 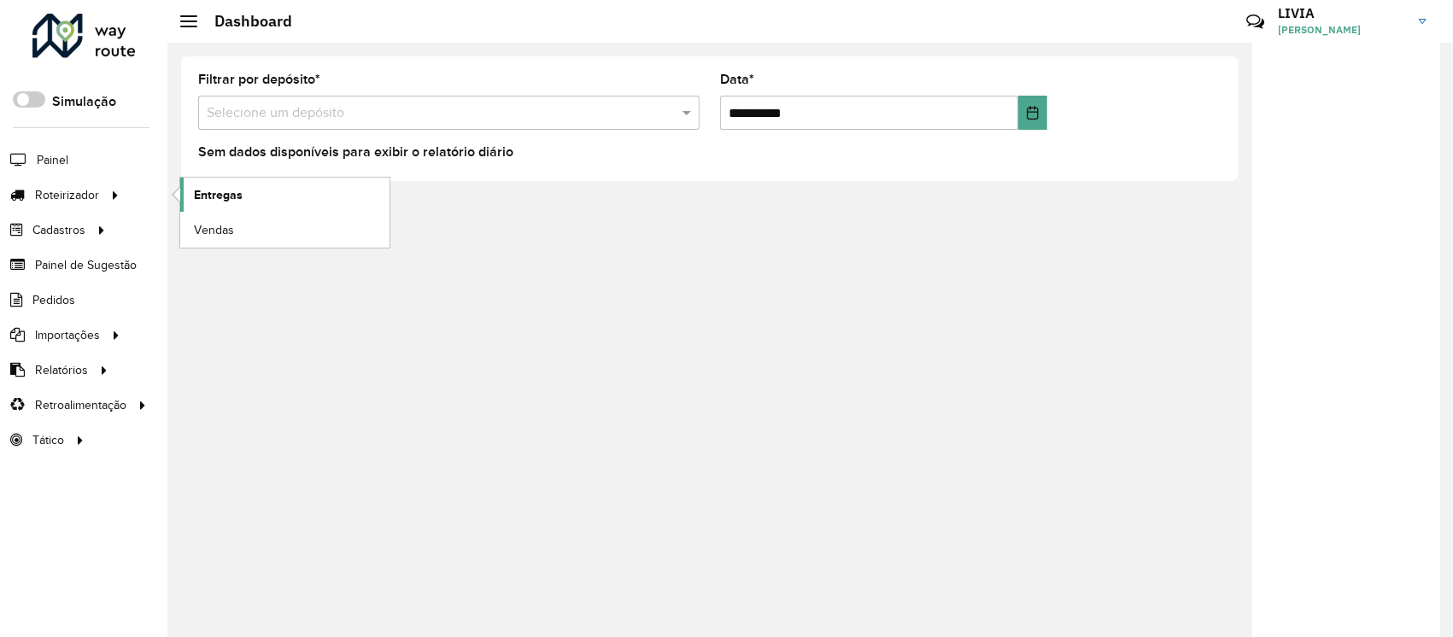 I want to click on span: Retroalimentação, so click(x=80, y=405).